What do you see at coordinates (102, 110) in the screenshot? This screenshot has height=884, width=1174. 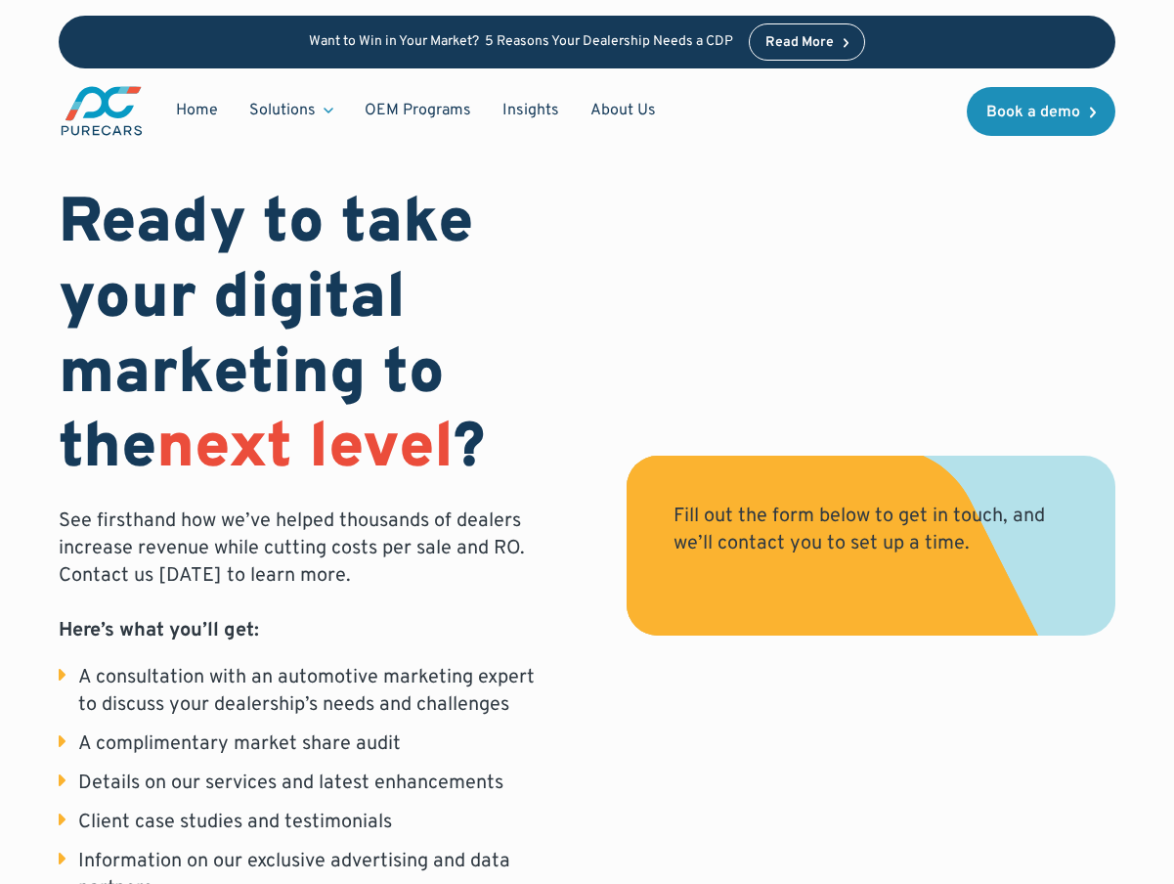 I see `img: purecars logo` at bounding box center [102, 110].